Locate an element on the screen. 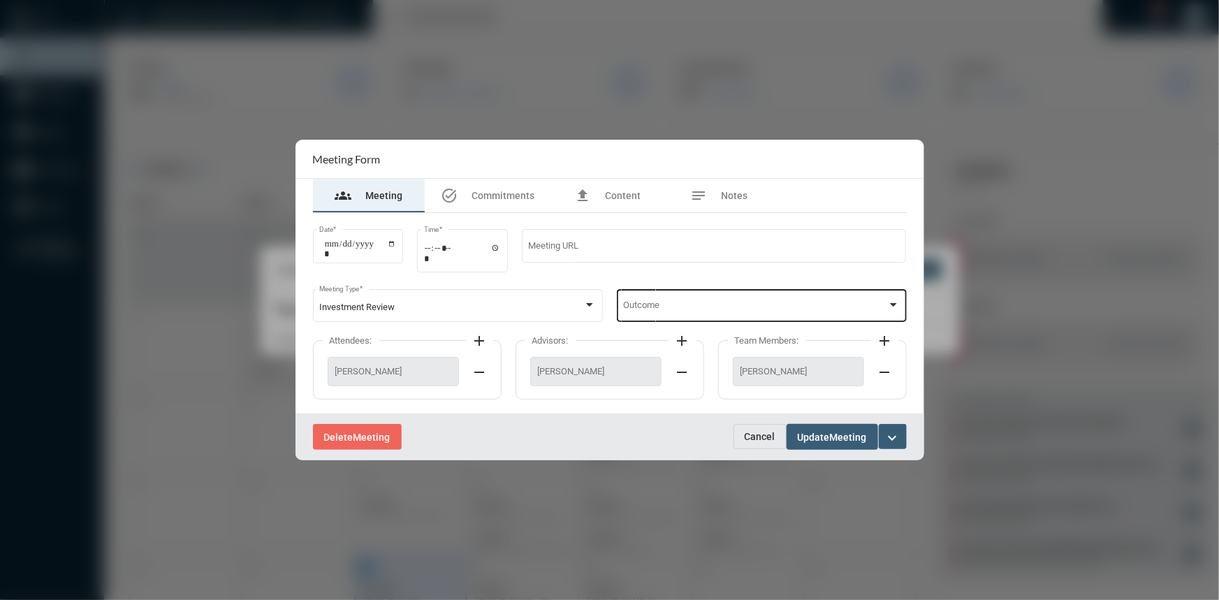 The height and width of the screenshot is (600, 1219). button: Cancel is located at coordinates (760, 437).